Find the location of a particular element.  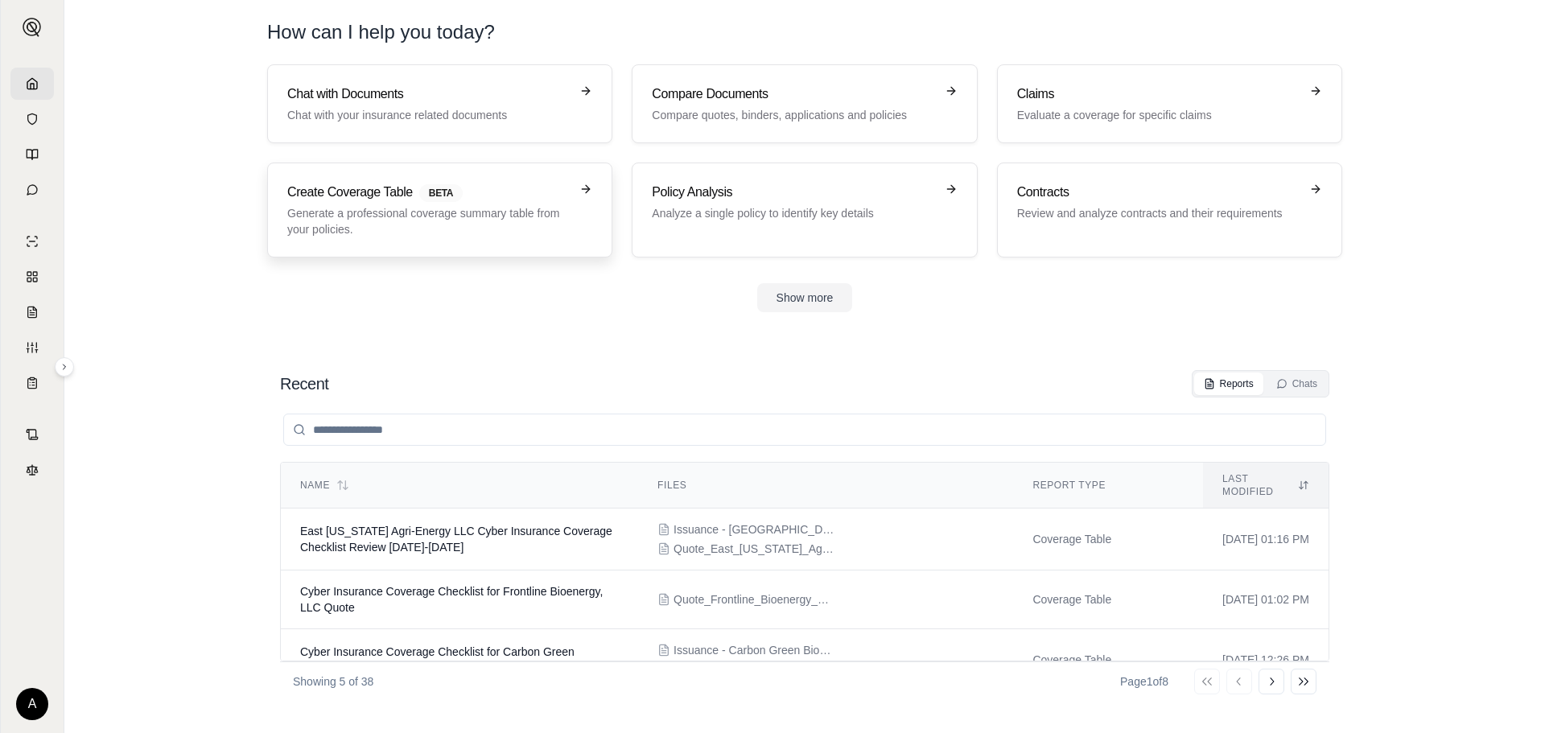

div: Name is located at coordinates (460, 485).